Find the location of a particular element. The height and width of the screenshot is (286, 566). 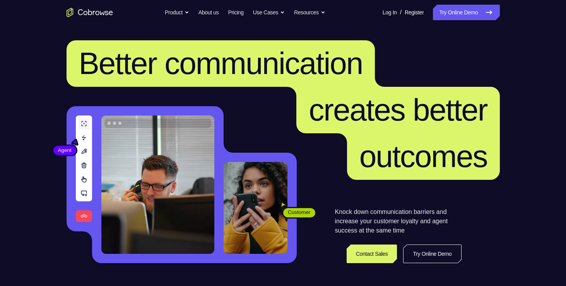

a: Pricing is located at coordinates (236, 12).